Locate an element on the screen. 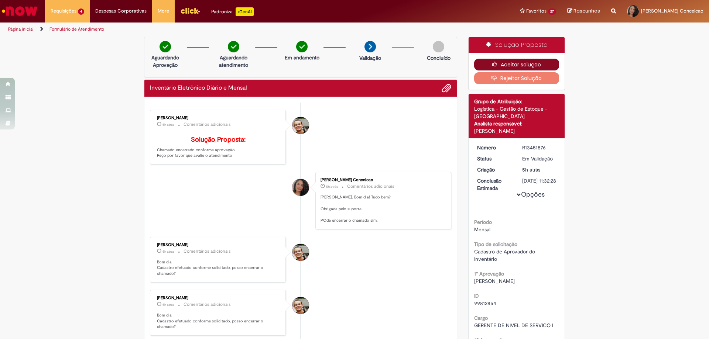  b: Cargo is located at coordinates (481, 318).